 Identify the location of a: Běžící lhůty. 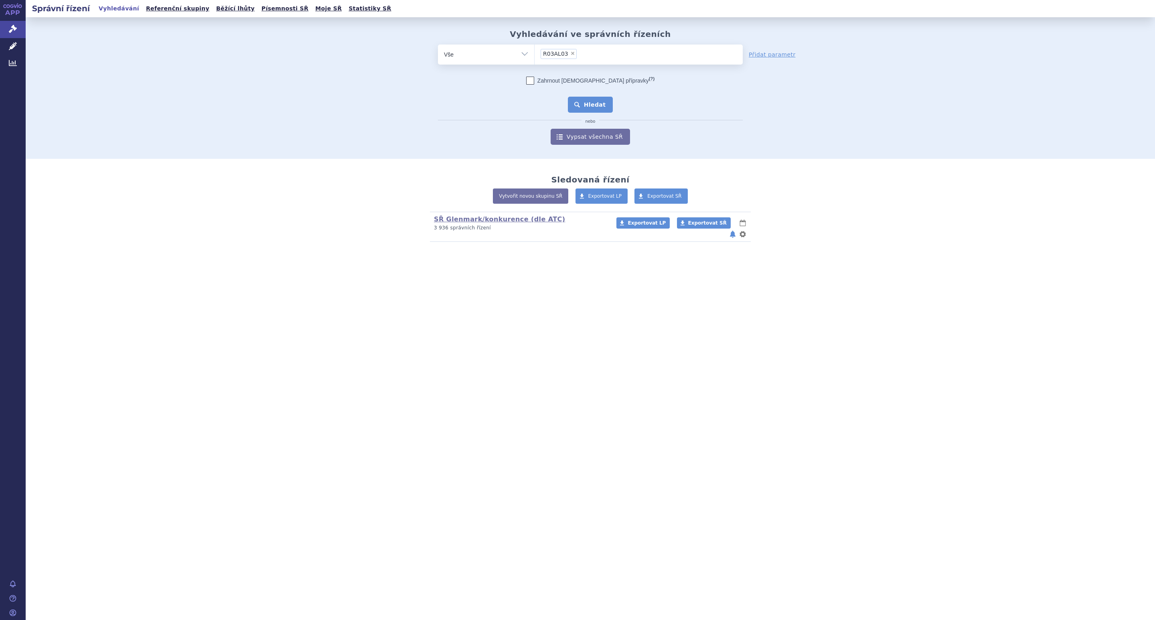
(235, 8).